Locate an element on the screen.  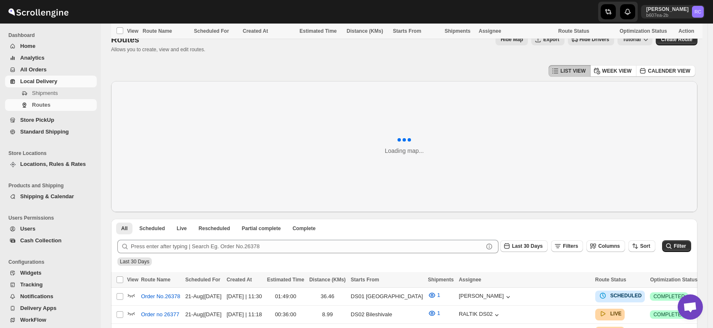
text: RC is located at coordinates (698, 12).